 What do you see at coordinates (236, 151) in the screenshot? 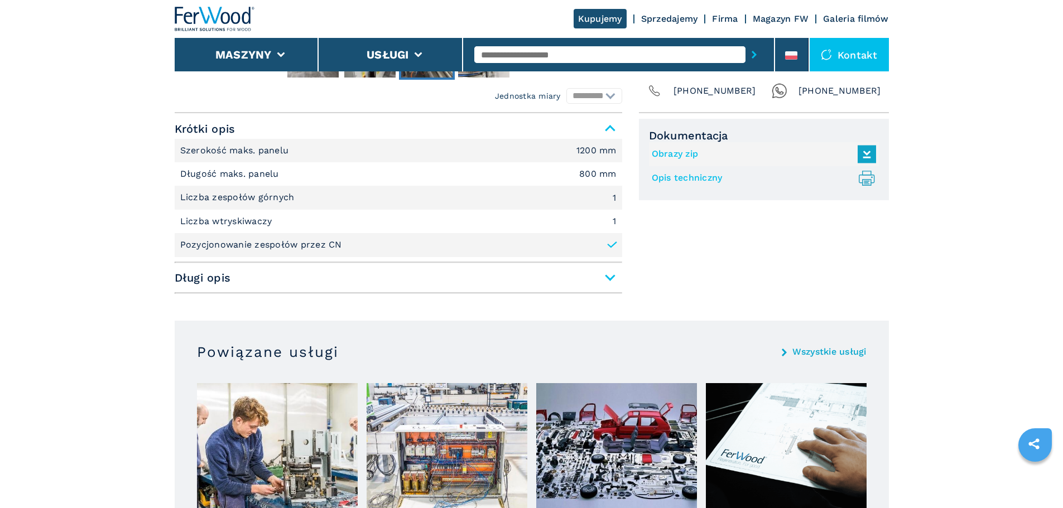
I see `p: Szerokość maks. panelu` at bounding box center [236, 151].